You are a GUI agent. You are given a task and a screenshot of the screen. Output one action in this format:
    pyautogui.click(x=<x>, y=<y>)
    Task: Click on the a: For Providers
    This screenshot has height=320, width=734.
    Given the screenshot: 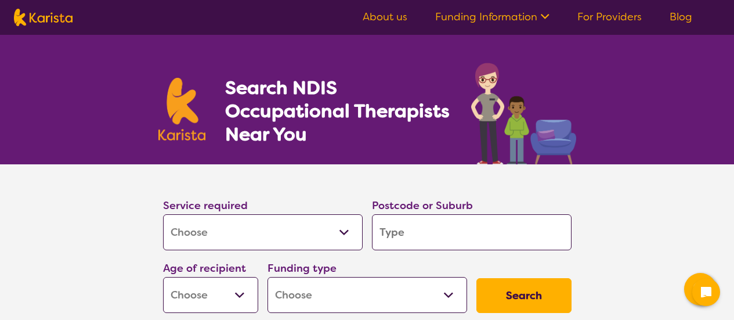 What is the action you would take?
    pyautogui.click(x=610, y=17)
    